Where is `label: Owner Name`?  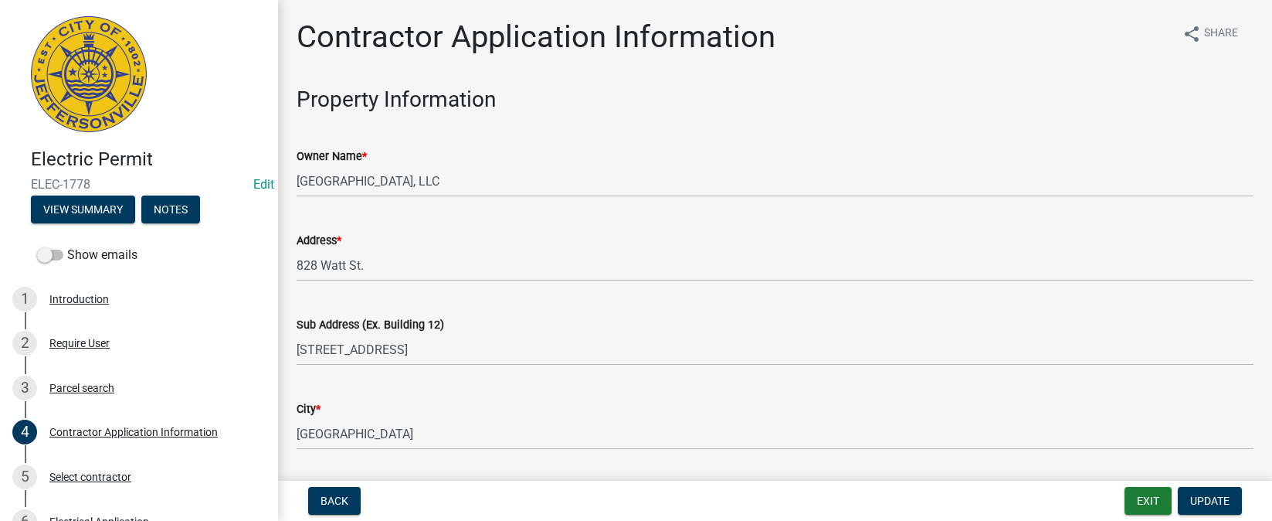 label: Owner Name is located at coordinates (331, 157).